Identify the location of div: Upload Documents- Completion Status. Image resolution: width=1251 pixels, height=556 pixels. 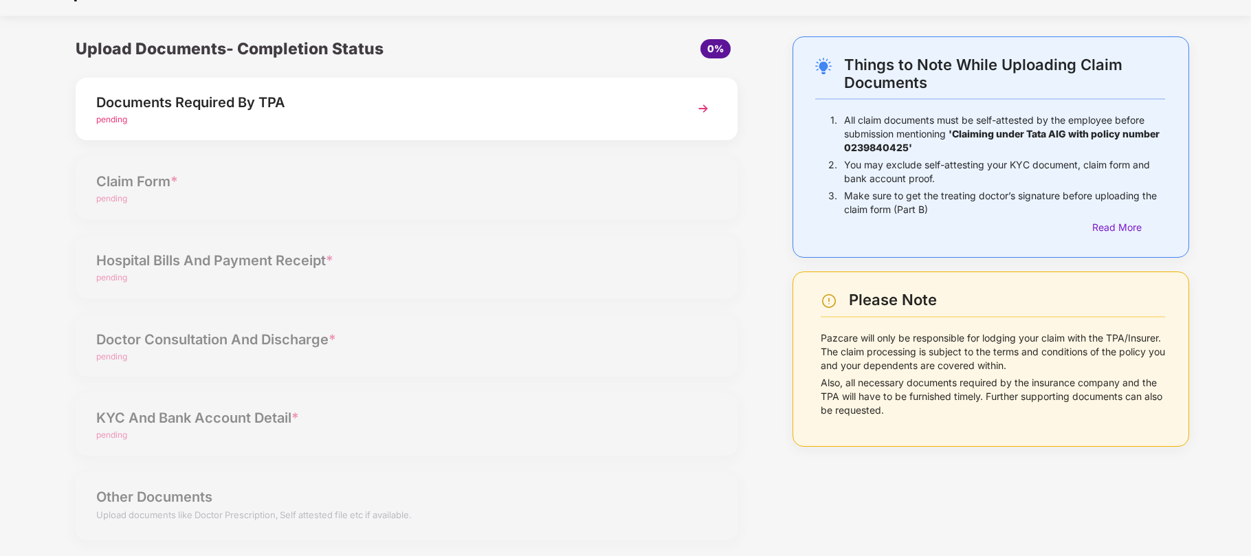
(296, 49).